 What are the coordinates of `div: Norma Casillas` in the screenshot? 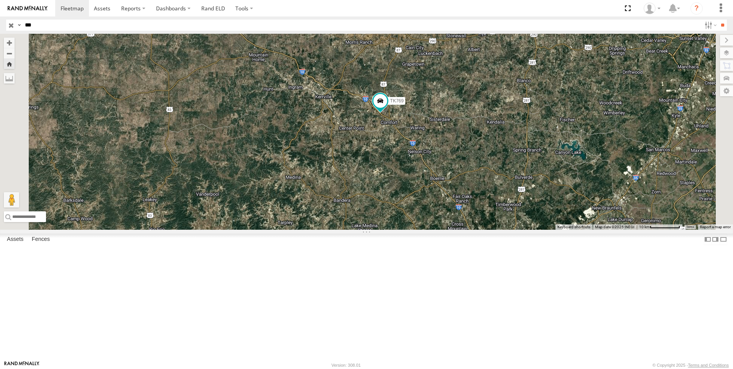 It's located at (652, 8).